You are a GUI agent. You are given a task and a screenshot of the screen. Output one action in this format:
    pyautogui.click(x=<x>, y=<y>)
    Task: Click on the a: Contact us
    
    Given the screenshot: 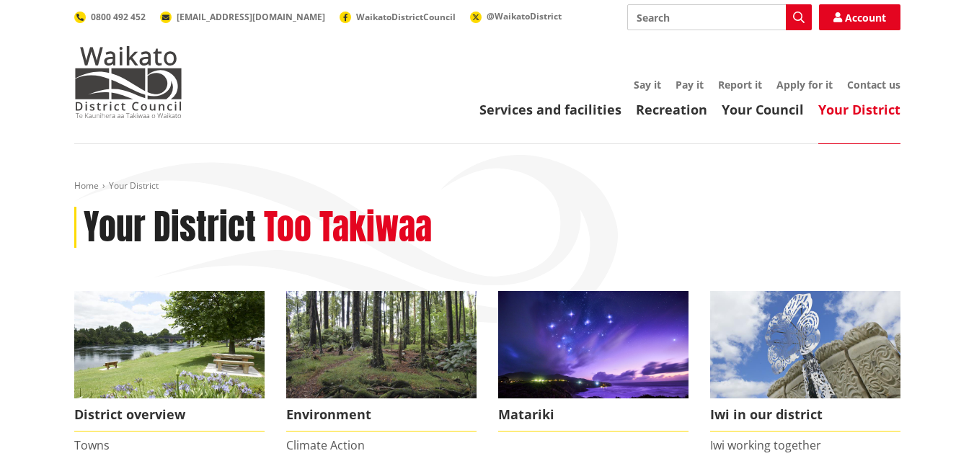 What is the action you would take?
    pyautogui.click(x=874, y=84)
    